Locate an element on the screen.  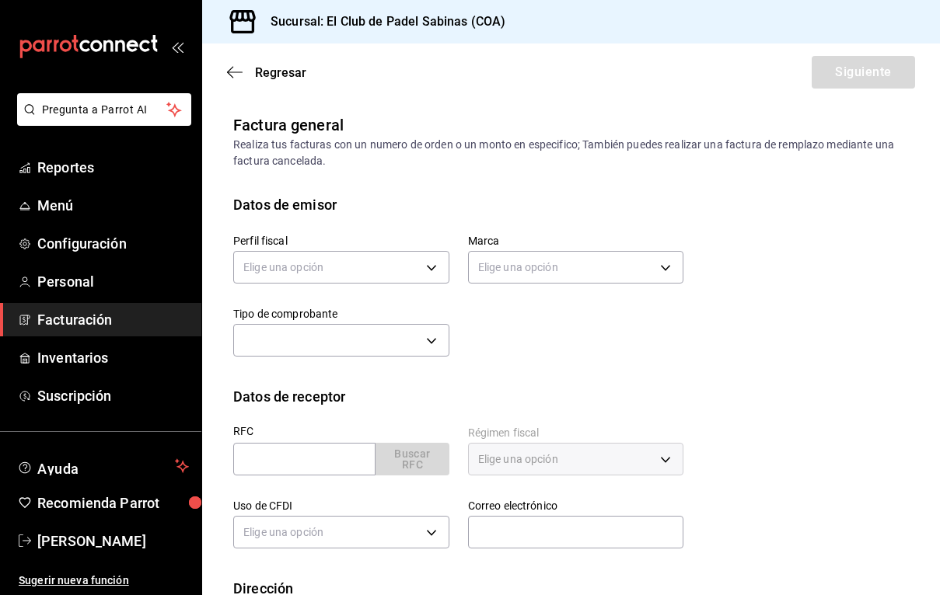
label: Tipo de comprobante is located at coordinates (341, 314).